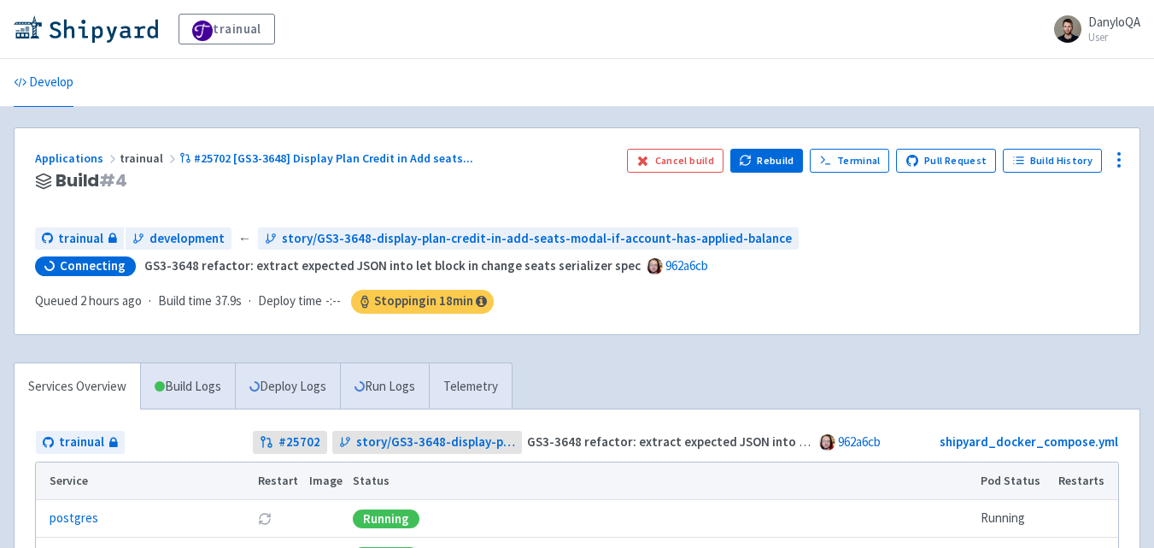 The height and width of the screenshot is (548, 1154). I want to click on span: DanyloQA, so click(1114, 21).